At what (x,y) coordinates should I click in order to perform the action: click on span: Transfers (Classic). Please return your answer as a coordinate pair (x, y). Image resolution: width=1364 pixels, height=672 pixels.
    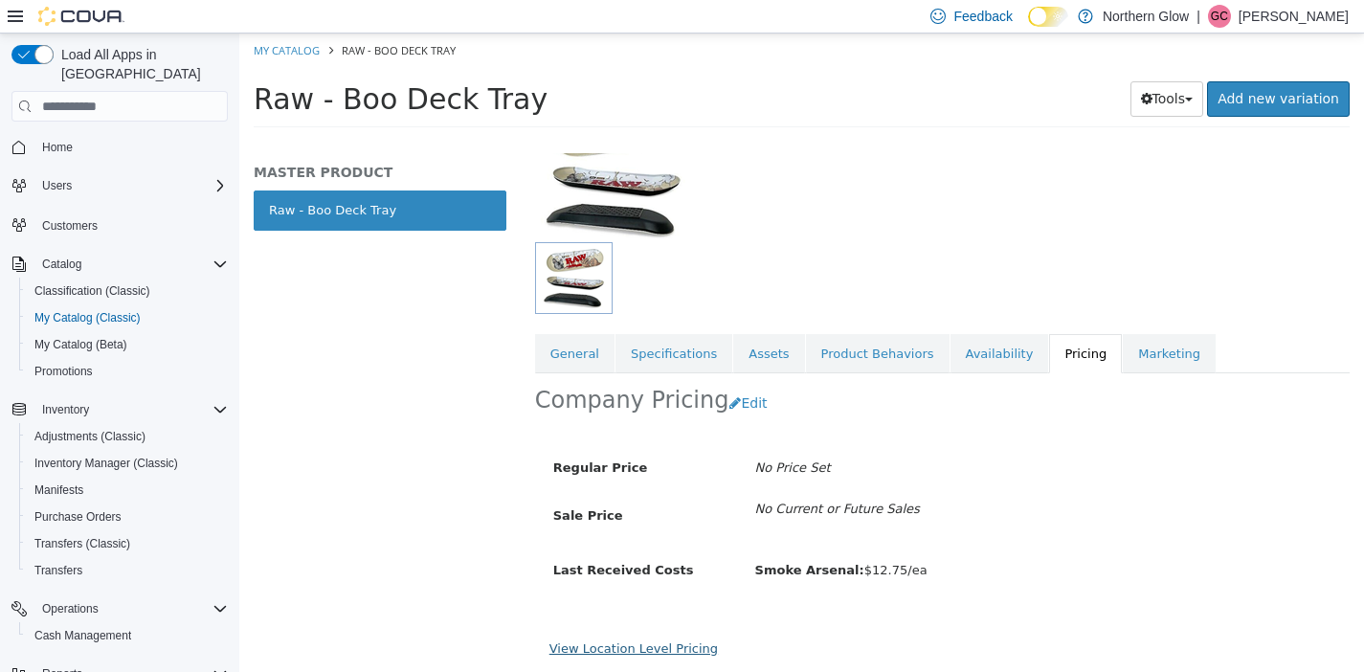
    Looking at the image, I should click on (82, 544).